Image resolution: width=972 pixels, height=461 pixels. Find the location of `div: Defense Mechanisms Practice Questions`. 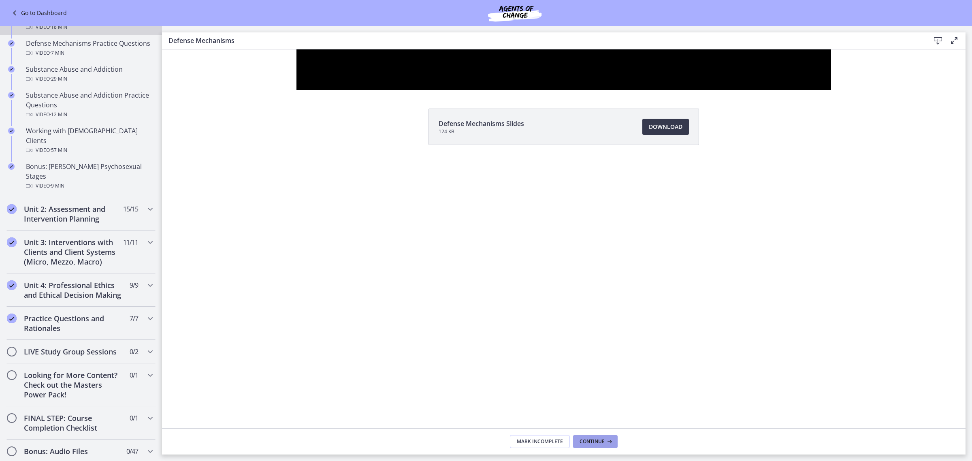

div: Defense Mechanisms Practice Questions is located at coordinates (89, 48).